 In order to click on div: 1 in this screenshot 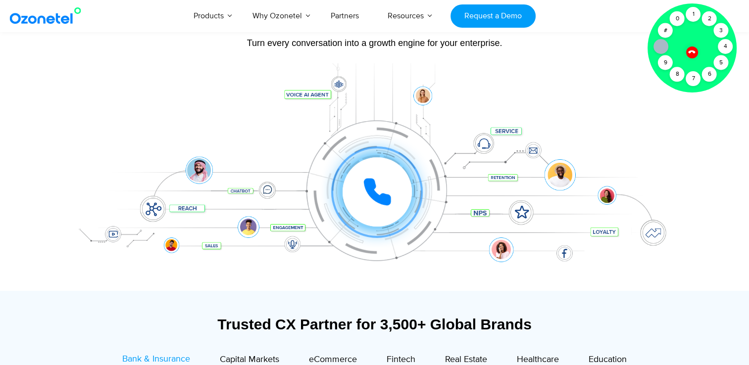, I will do `click(693, 14)`.